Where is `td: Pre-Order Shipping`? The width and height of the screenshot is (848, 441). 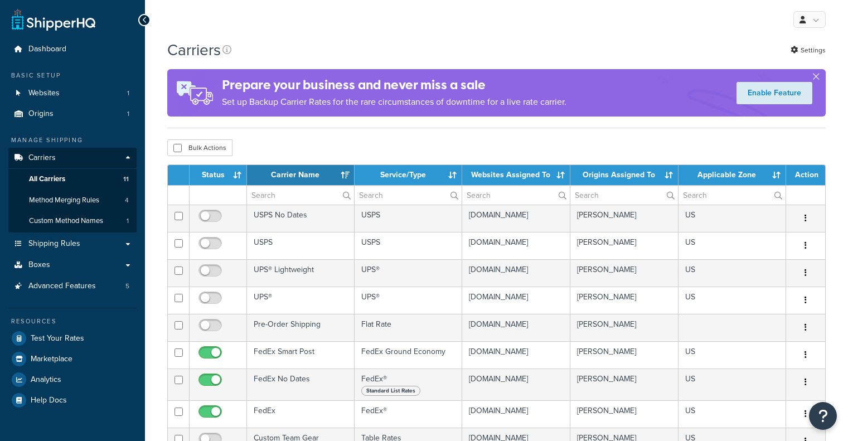 td: Pre-Order Shipping is located at coordinates (300, 327).